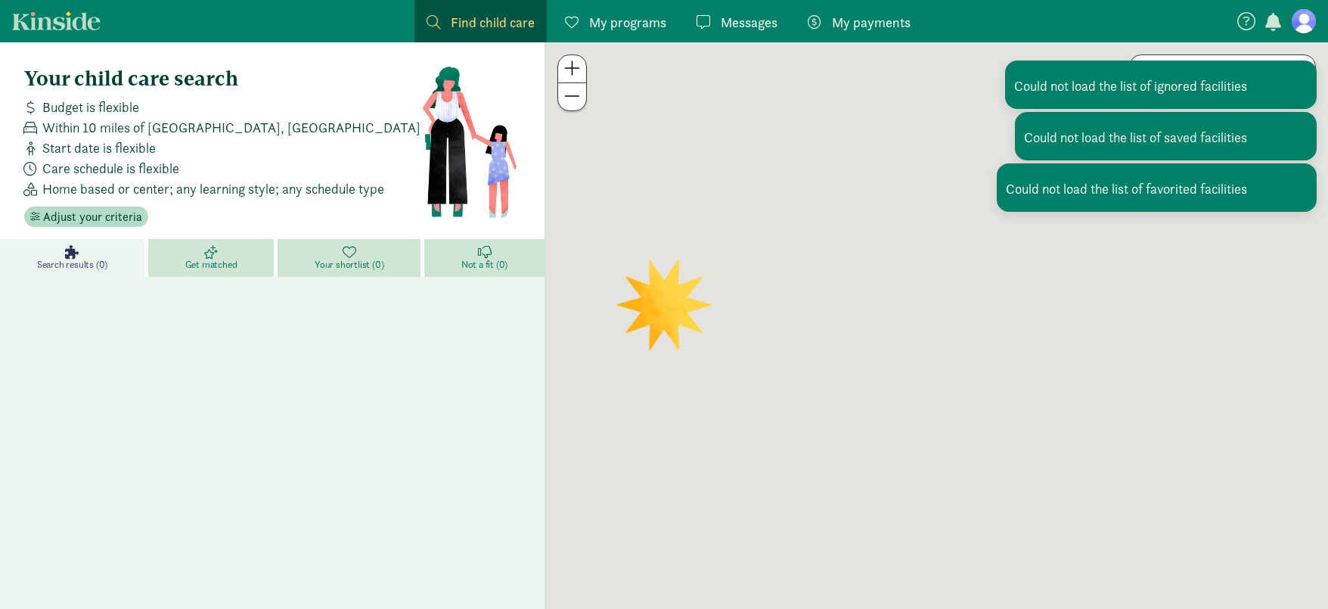  I want to click on span: Not a fit (0), so click(484, 265).